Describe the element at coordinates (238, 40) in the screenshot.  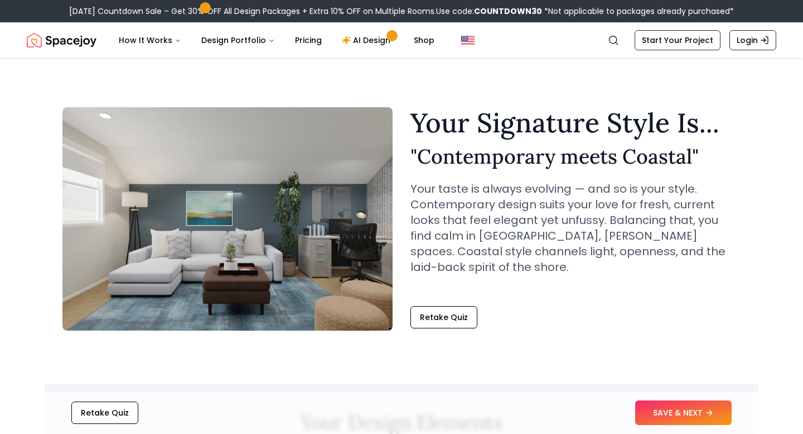
I see `button: Design Portfolio` at that location.